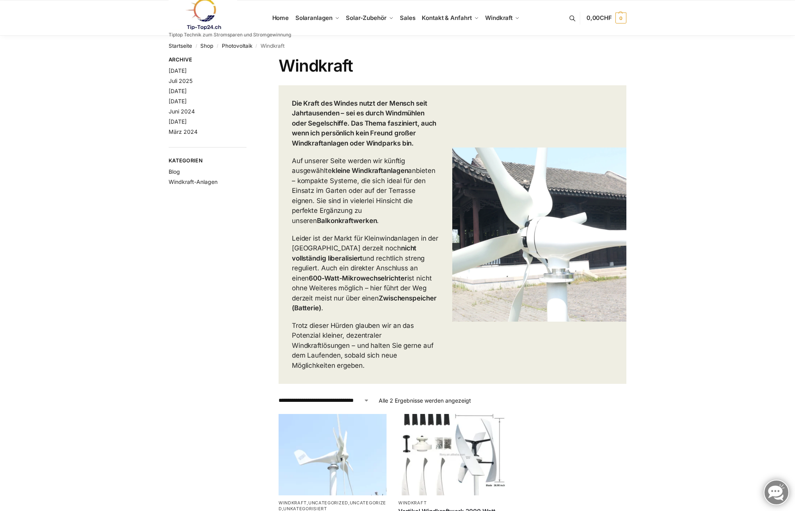  What do you see at coordinates (332, 454) in the screenshot?
I see `img: Windrad für Balkon und Terrasse` at bounding box center [332, 454].